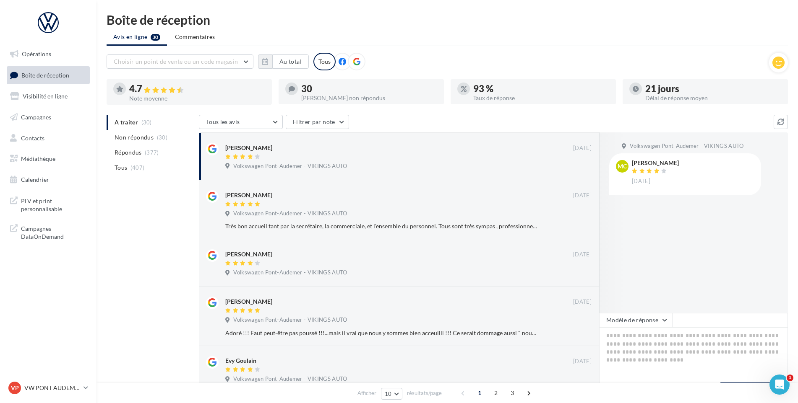  Describe the element at coordinates (713, 89) in the screenshot. I see `div: 21 jours` at that location.